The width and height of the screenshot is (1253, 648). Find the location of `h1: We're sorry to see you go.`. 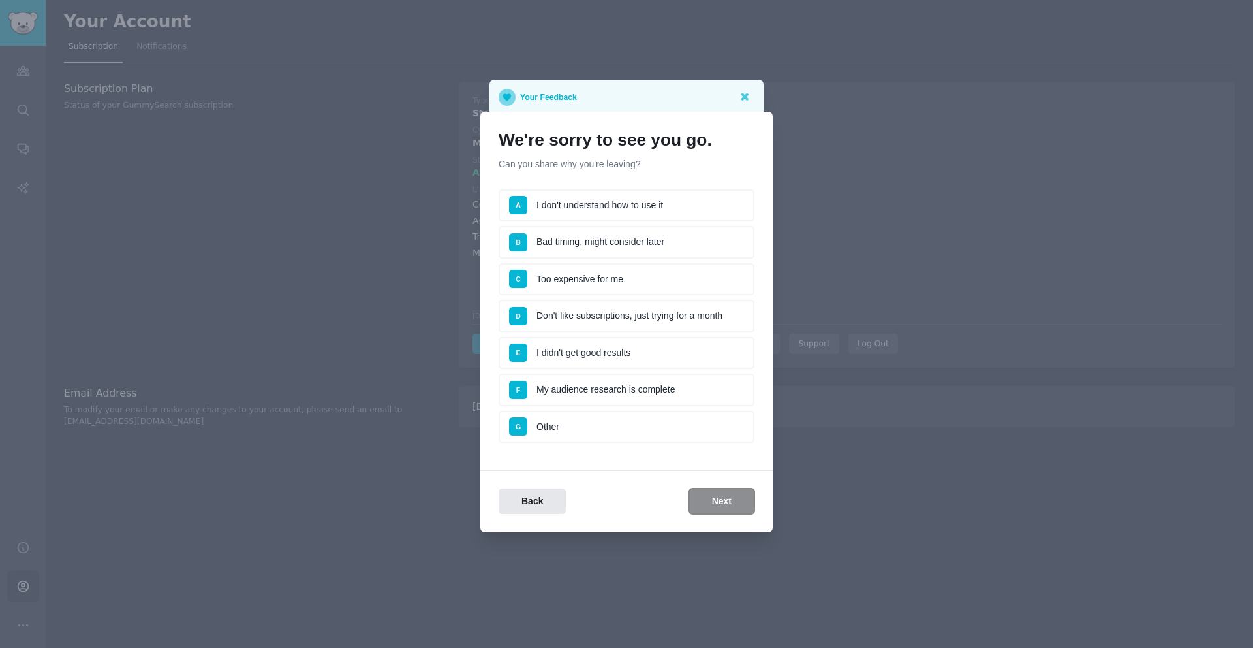

h1: We're sorry to see you go. is located at coordinates (627, 140).